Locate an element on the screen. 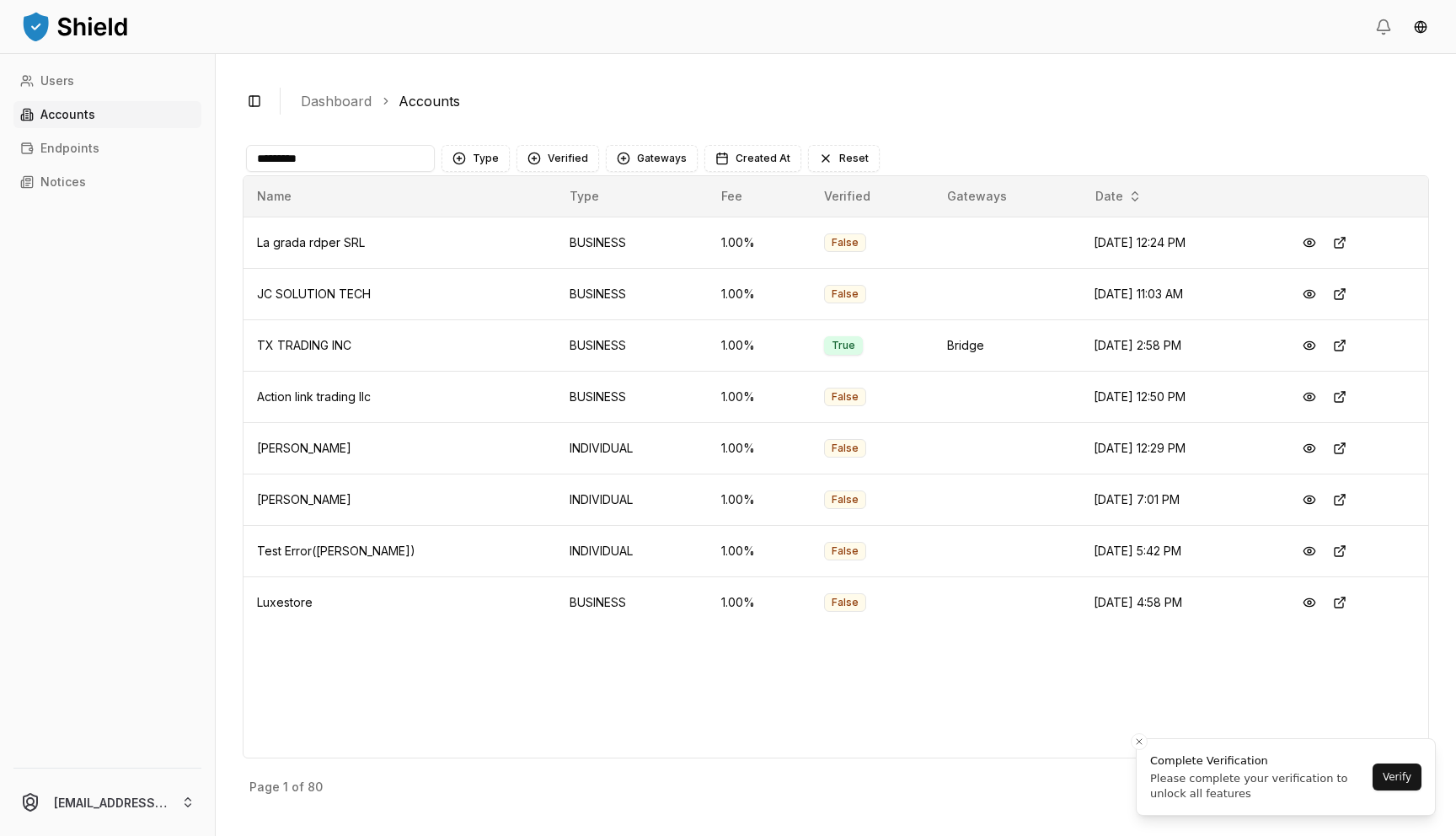 This screenshot has width=1456, height=836. a: Verify is located at coordinates (1397, 777).